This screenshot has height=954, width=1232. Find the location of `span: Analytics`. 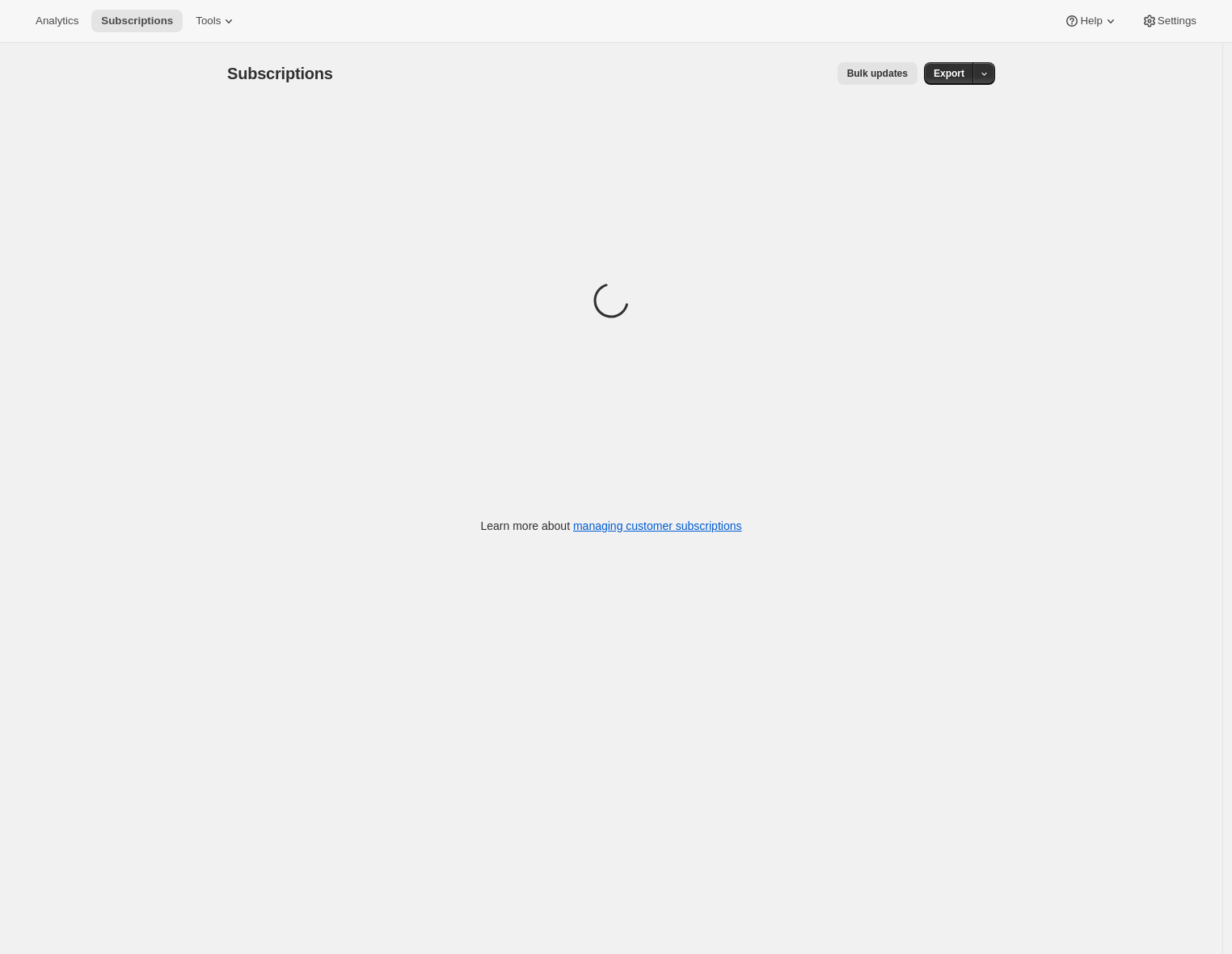

span: Analytics is located at coordinates (57, 21).